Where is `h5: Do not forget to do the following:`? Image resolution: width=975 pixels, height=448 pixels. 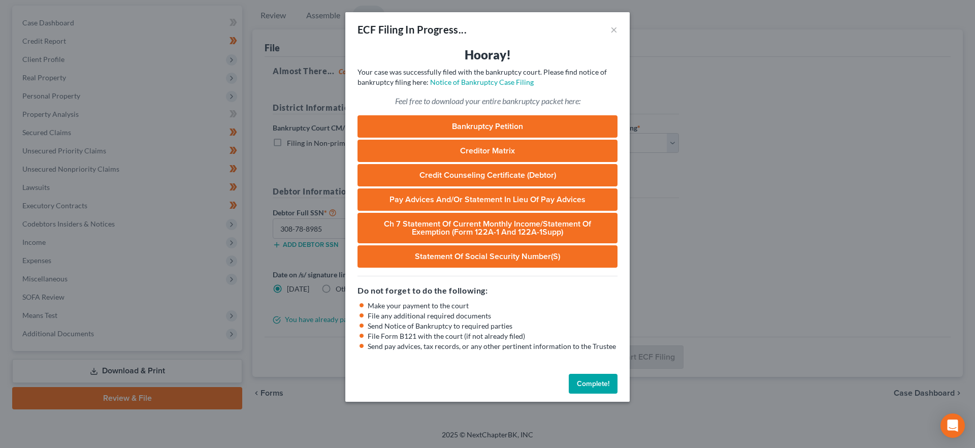 h5: Do not forget to do the following: is located at coordinates (487, 290).